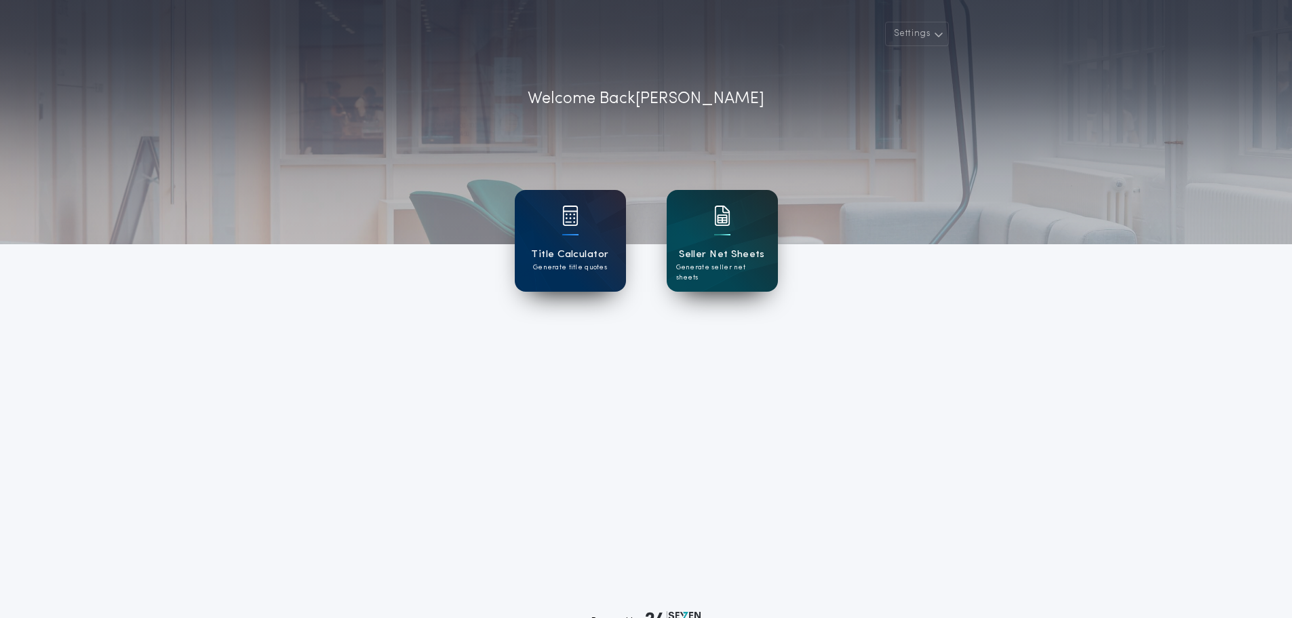 The image size is (1292, 618). Describe the element at coordinates (570, 267) in the screenshot. I see `p: Generate title quotes` at that location.